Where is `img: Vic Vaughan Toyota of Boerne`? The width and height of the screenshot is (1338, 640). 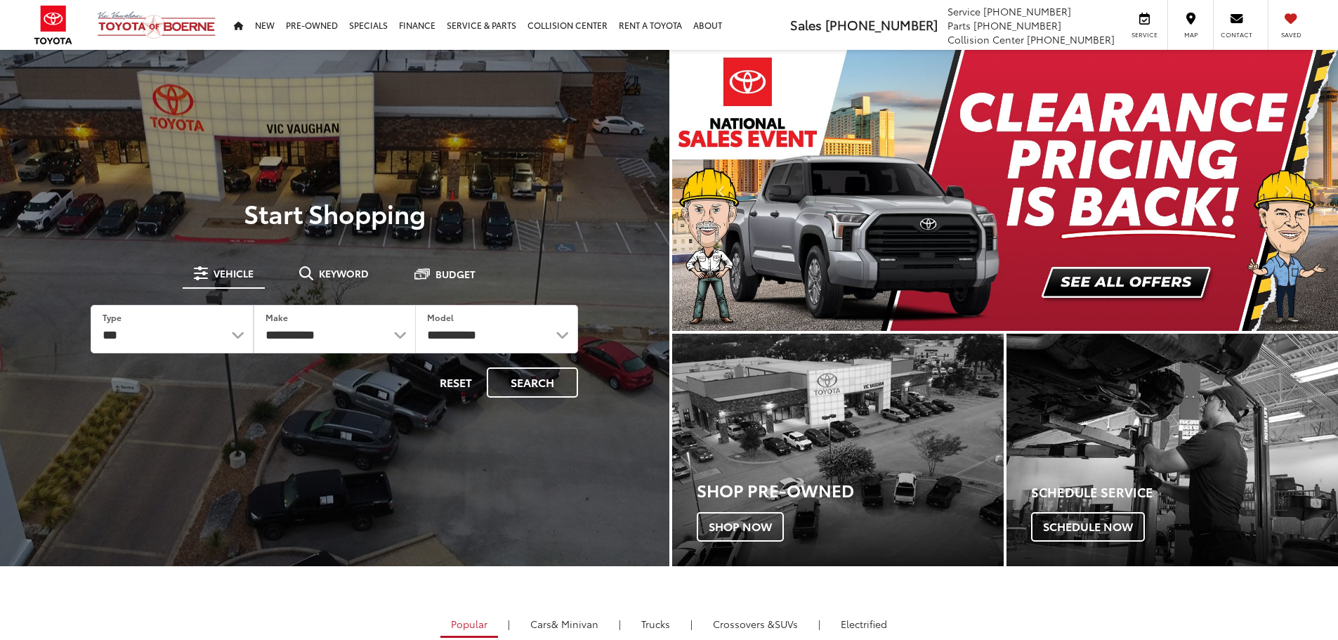 img: Vic Vaughan Toyota of Boerne is located at coordinates (157, 25).